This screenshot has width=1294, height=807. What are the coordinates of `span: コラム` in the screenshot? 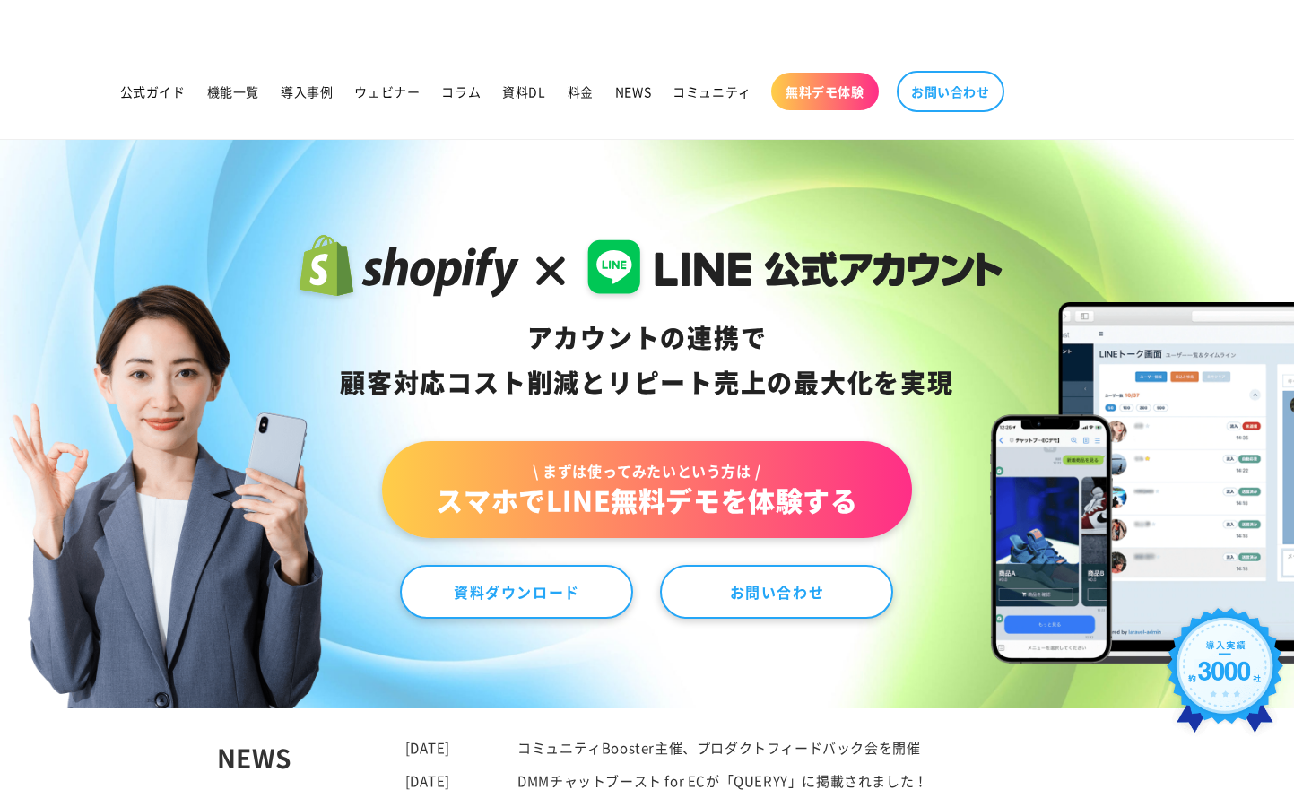 It's located at (461, 91).